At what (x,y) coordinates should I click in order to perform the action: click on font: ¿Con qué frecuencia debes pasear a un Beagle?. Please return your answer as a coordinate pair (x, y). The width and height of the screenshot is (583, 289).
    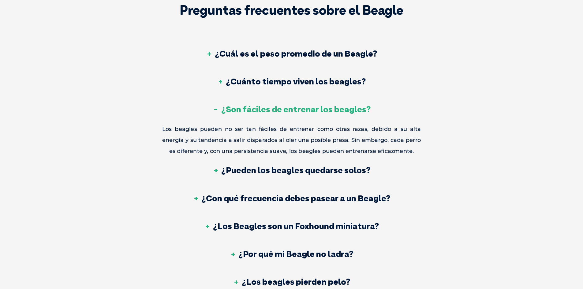
    Looking at the image, I should click on (296, 198).